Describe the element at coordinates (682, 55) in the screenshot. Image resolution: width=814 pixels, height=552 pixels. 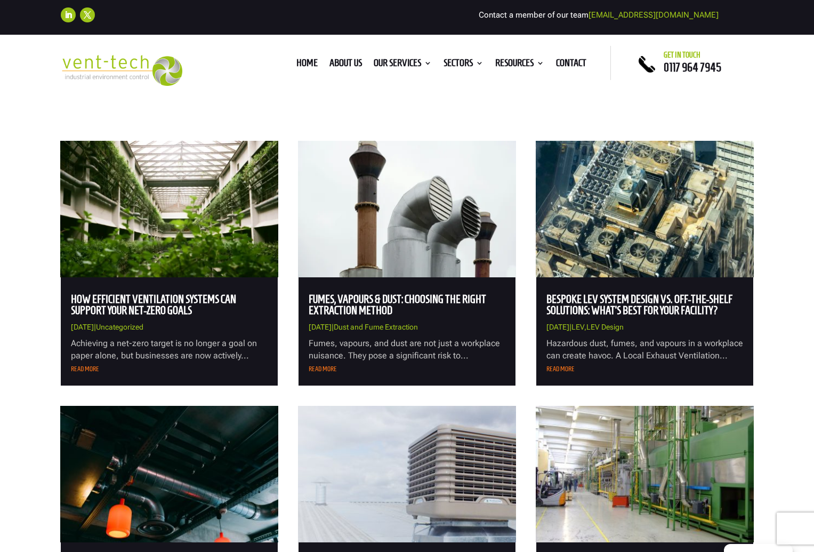
I see `span: Get in touch` at that location.